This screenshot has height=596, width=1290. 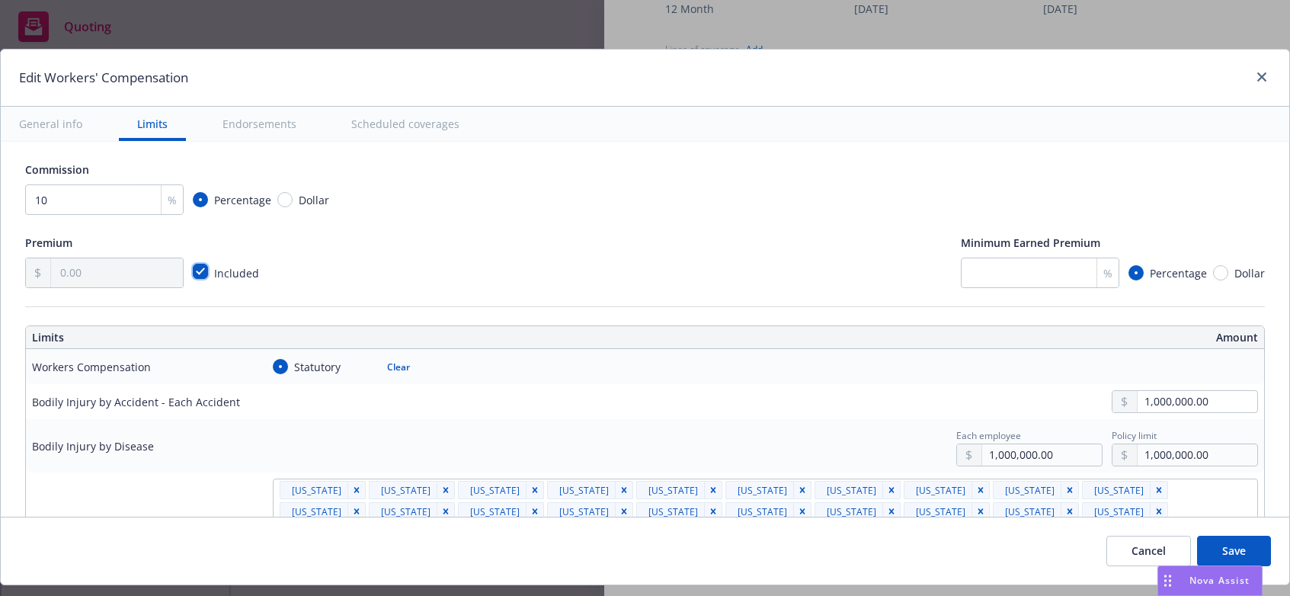 I want to click on th: Limits, so click(x=273, y=337).